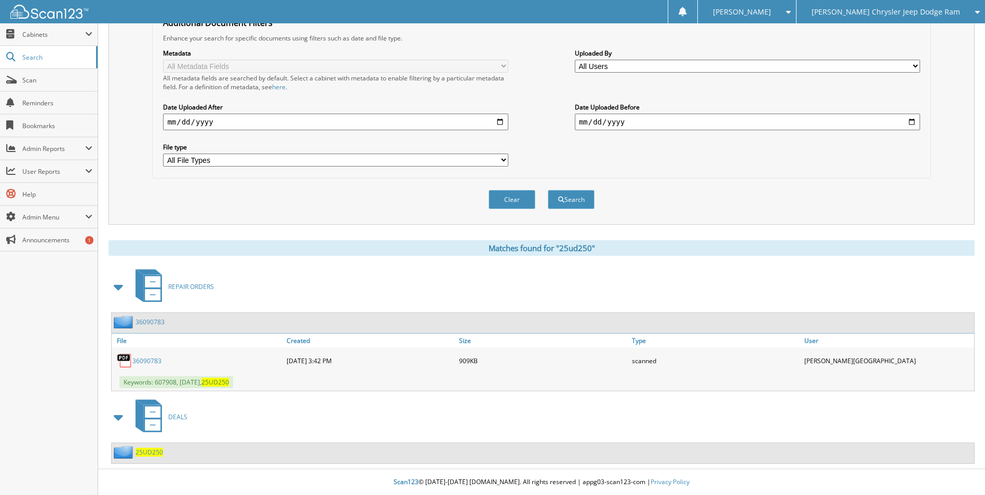 The height and width of the screenshot is (495, 985). I want to click on span: Help, so click(57, 194).